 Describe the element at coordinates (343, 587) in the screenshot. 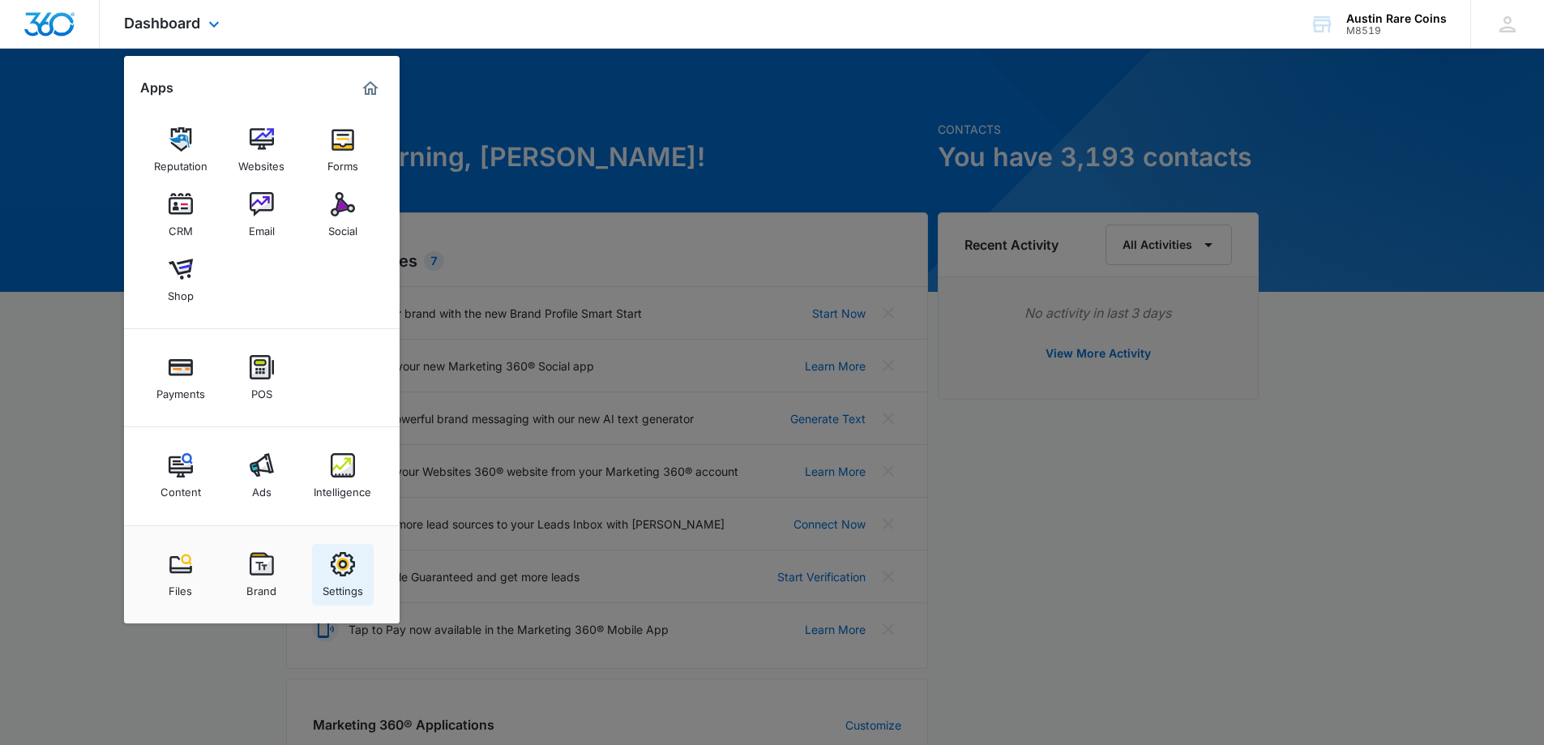

I see `div: Settings` at that location.